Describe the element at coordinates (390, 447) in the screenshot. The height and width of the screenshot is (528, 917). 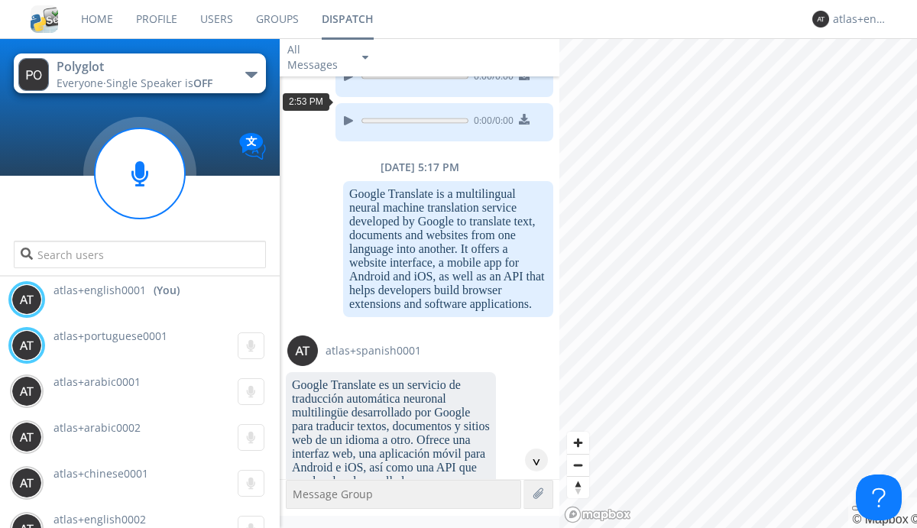
I see `dc-p: Google Translate es un servicio de traducción automática neuronal multilingüe desarrollado por Go...` at that location.